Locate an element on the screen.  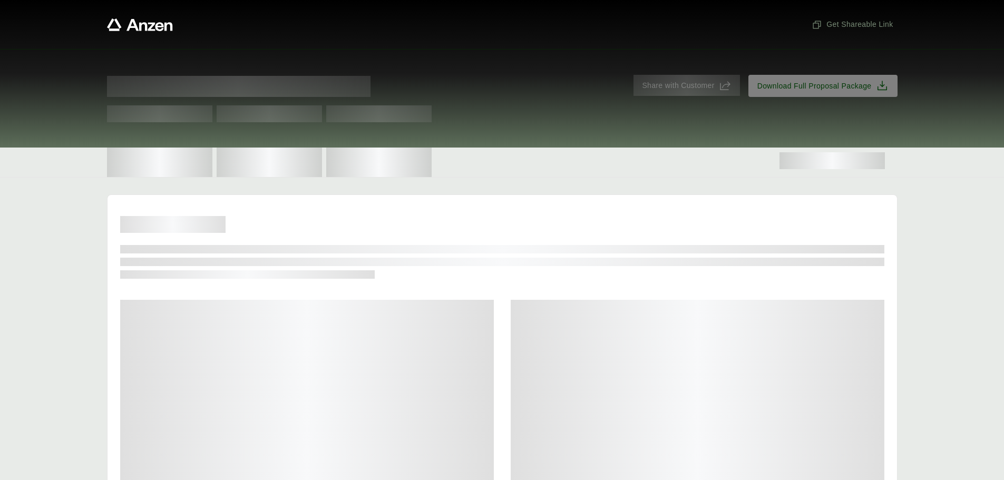
span: Get Shareable Link is located at coordinates (852, 24).